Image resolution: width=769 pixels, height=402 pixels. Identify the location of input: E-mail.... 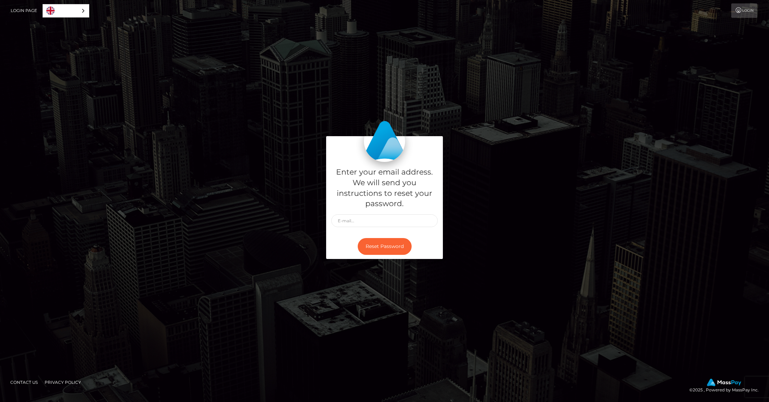
(384, 221).